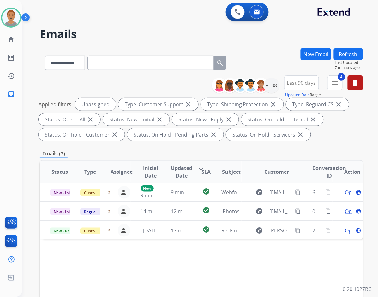 The height and width of the screenshot is (297, 378). What do you see at coordinates (329, 172) in the screenshot?
I see `span: Conversation ID` at bounding box center [329, 172].